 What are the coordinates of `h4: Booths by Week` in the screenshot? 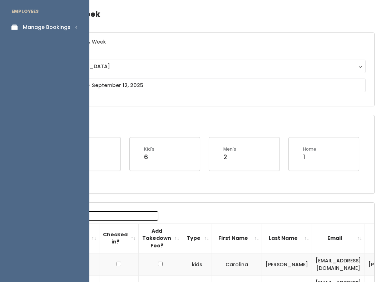 It's located at (205, 14).